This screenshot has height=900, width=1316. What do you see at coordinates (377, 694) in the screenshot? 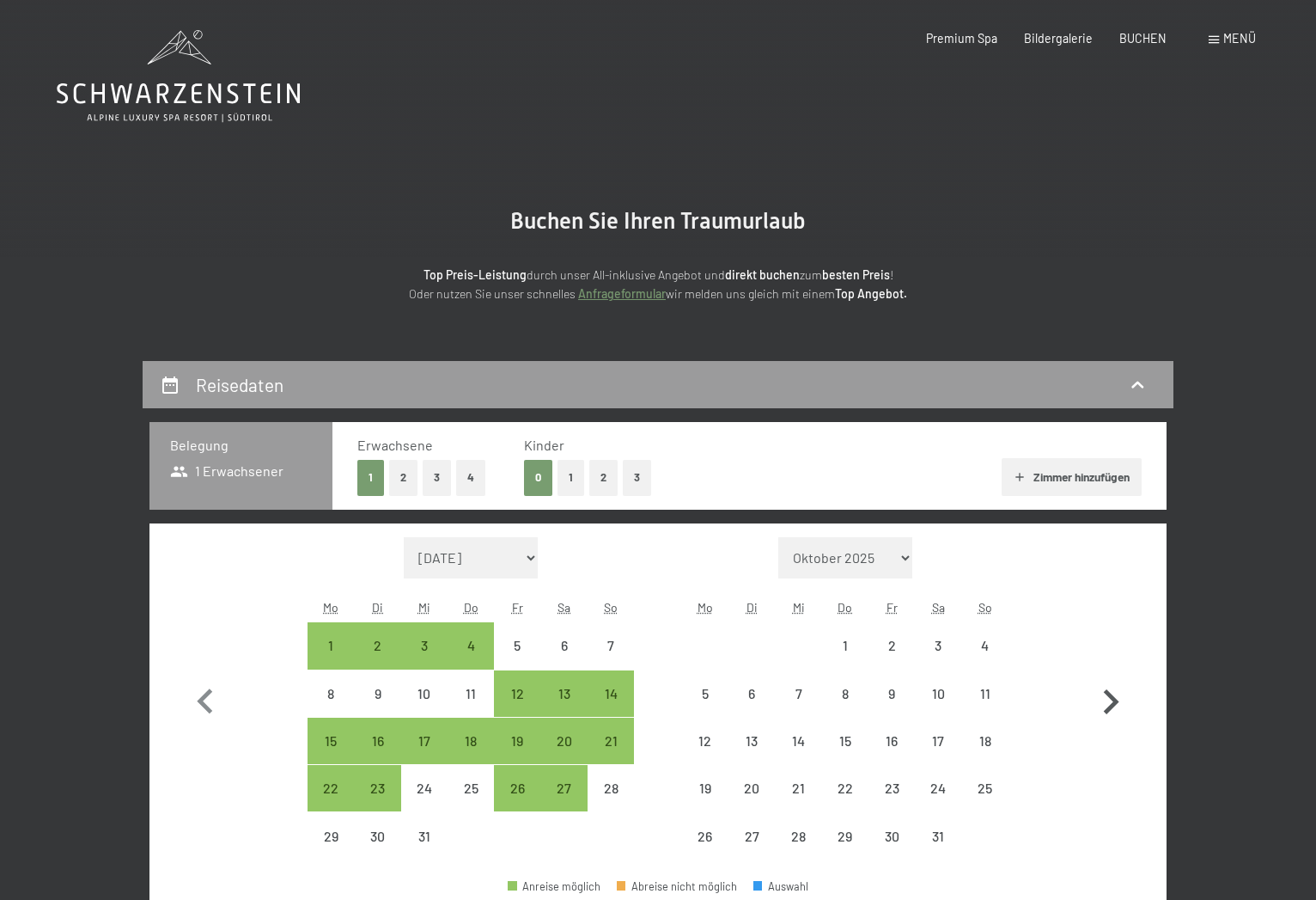
I see `div: Tue Dec 09 2025` at bounding box center [377, 694].